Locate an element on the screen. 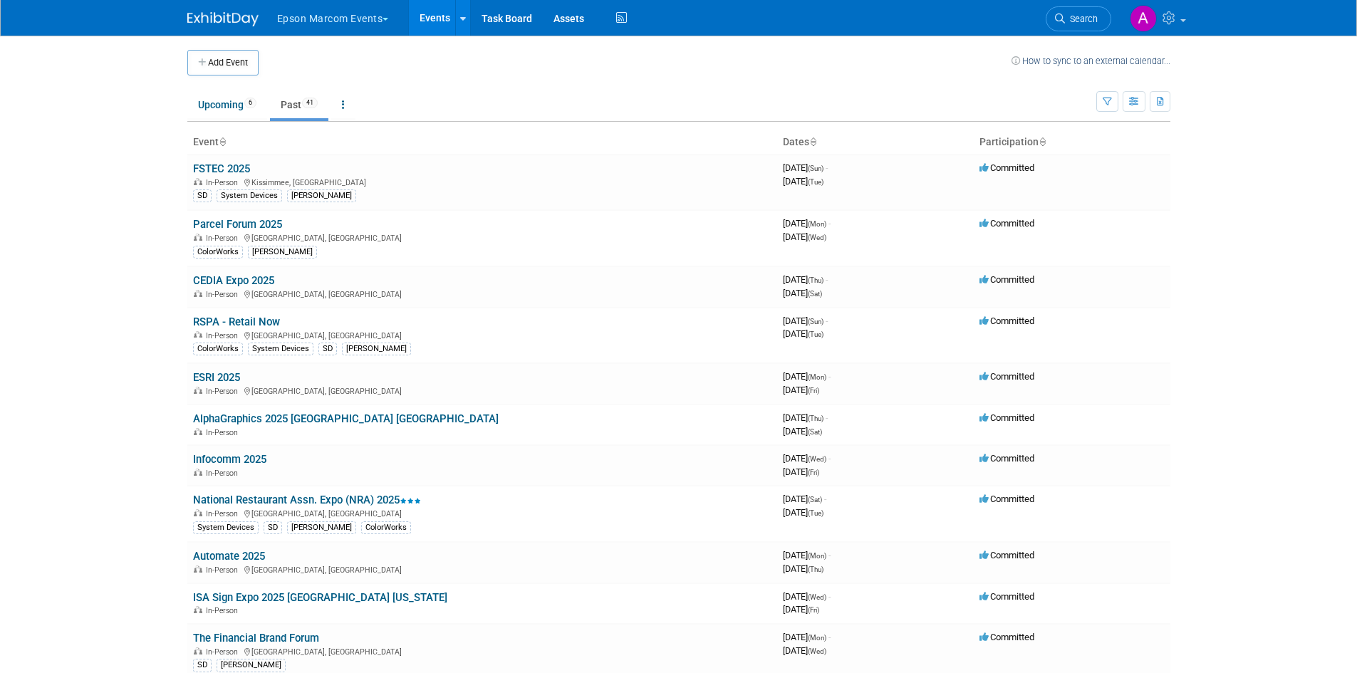 The height and width of the screenshot is (673, 1357). a: FSTEC 2025 is located at coordinates (222, 169).